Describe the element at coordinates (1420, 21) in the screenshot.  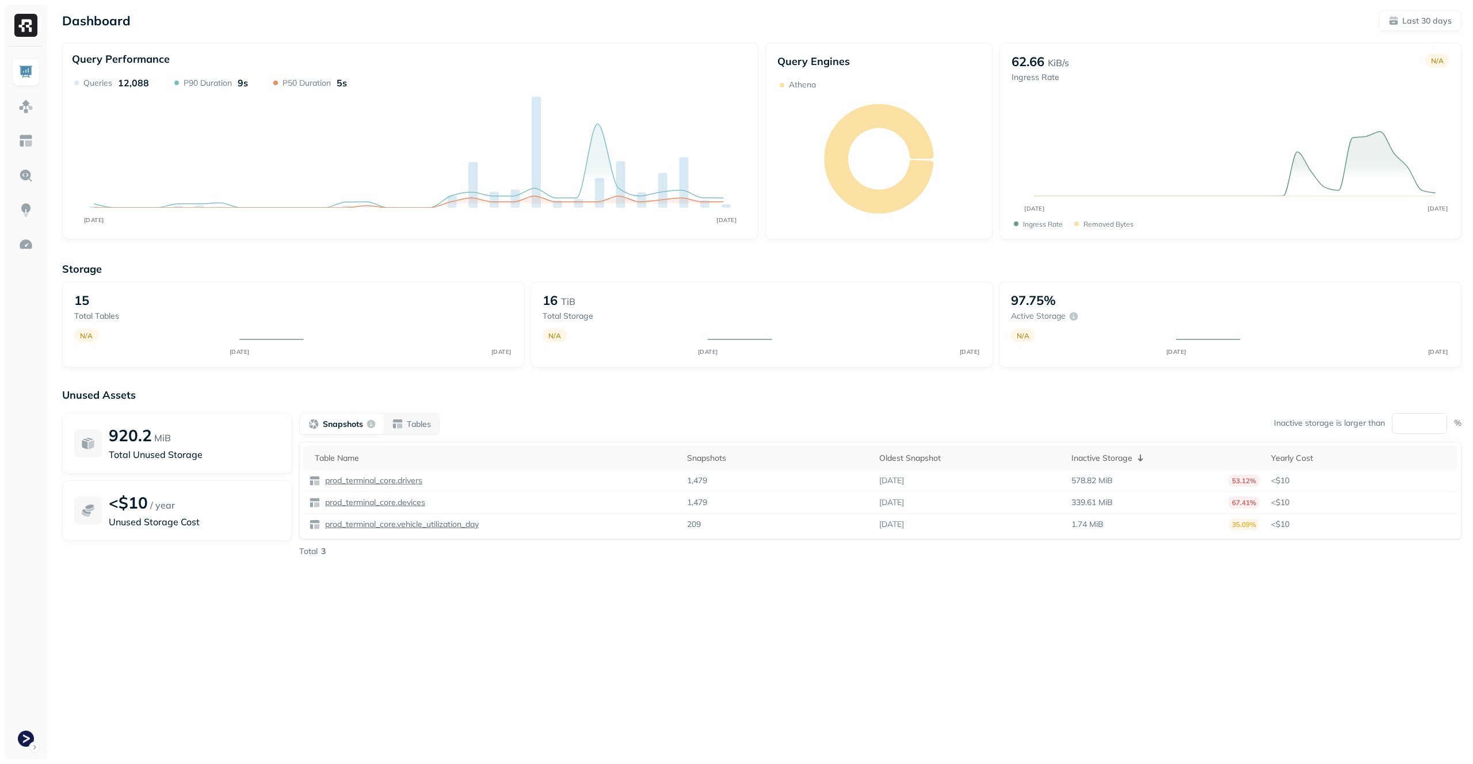
I see `button: Last 30 days` at that location.